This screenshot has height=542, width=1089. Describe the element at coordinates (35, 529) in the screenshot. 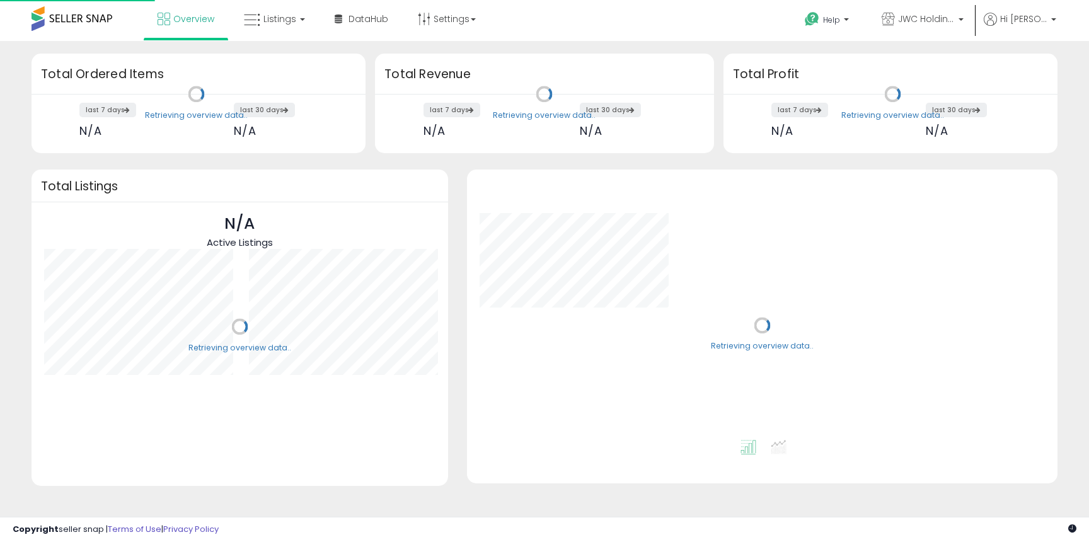

I see `strong: Copyright` at that location.